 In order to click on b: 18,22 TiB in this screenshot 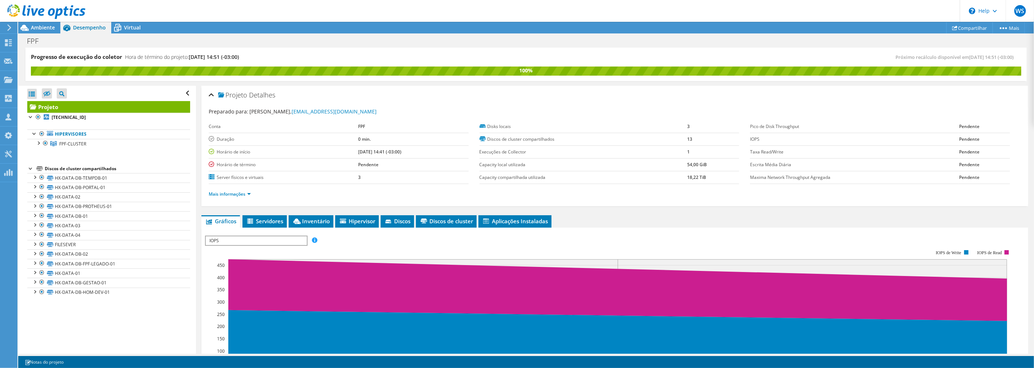, I will do `click(697, 177)`.